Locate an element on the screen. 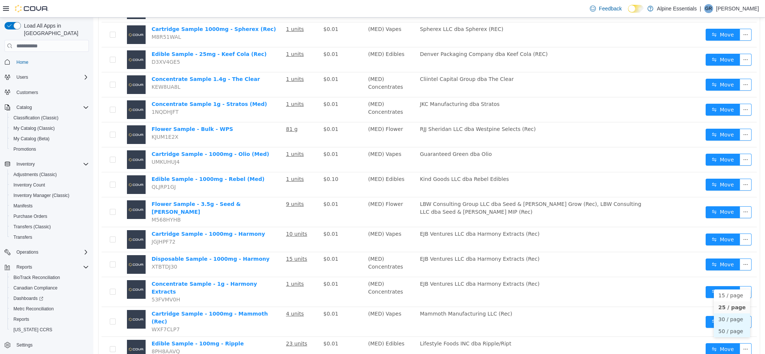 This screenshot has height=354, width=765. a: Customers is located at coordinates (27, 93).